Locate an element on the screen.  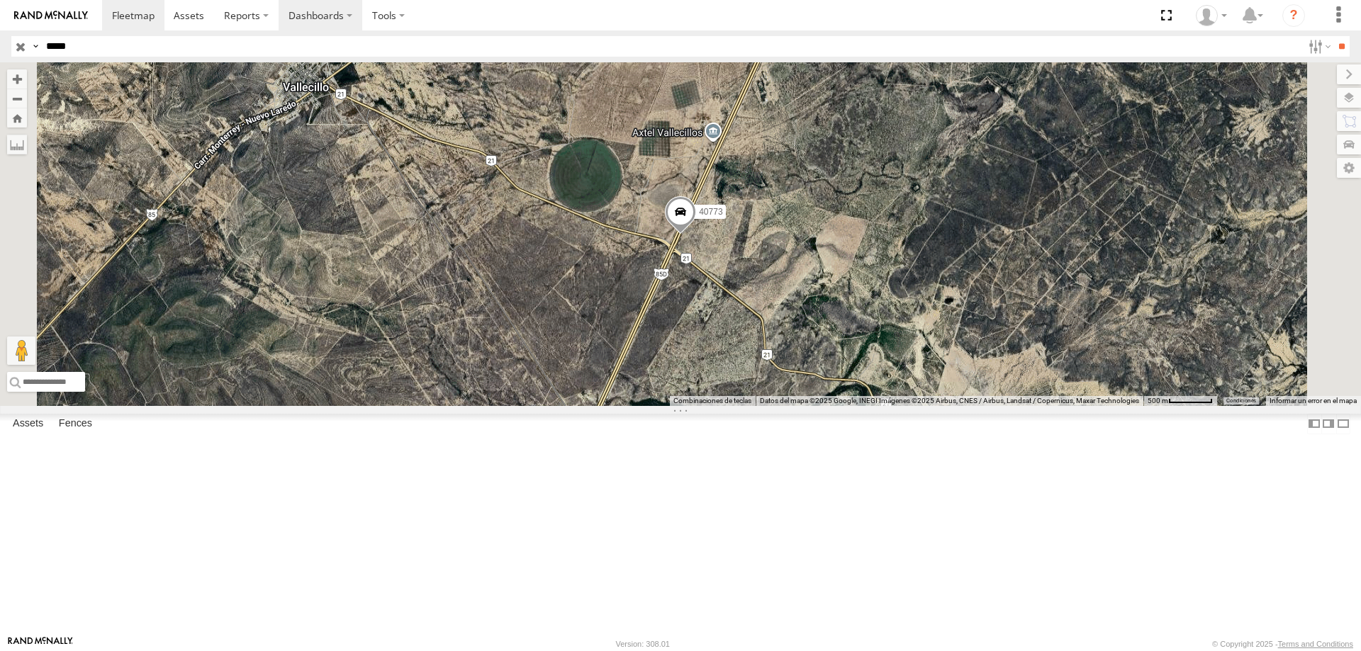
img: rand-logo.svg is located at coordinates (51, 16).